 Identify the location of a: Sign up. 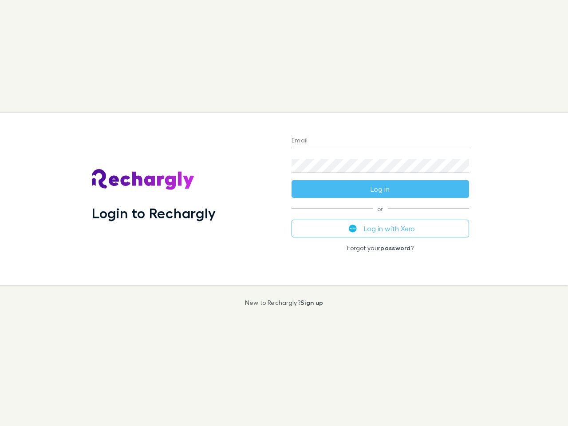
(311, 302).